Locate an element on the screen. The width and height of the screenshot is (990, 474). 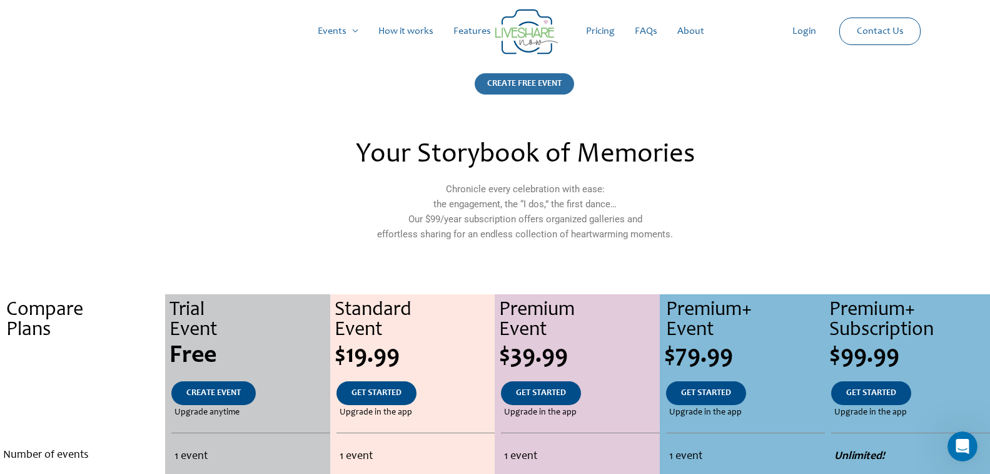
span: Upgrade anytime is located at coordinates (207, 412).